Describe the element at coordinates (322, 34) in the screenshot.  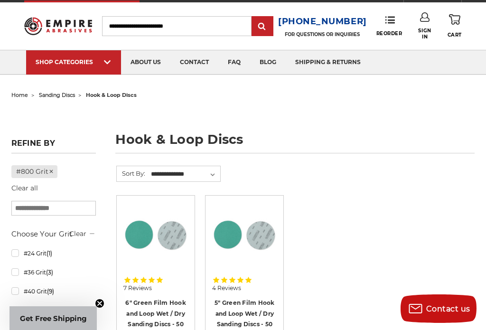
I see `p: FOR QUESTIONS OR INQUIRIES` at that location.